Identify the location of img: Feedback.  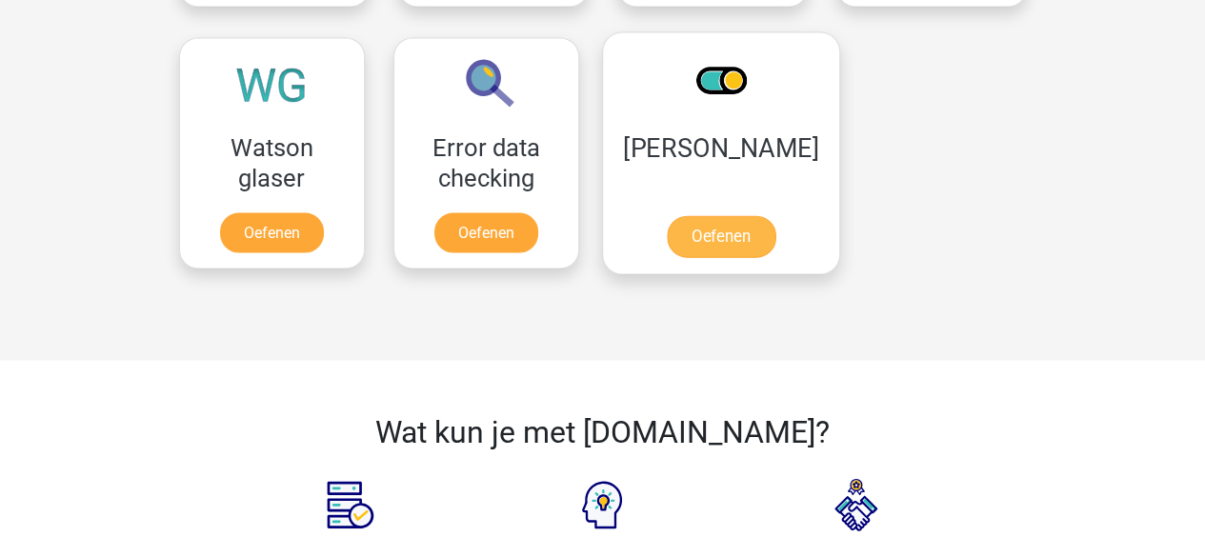
(602, 505).